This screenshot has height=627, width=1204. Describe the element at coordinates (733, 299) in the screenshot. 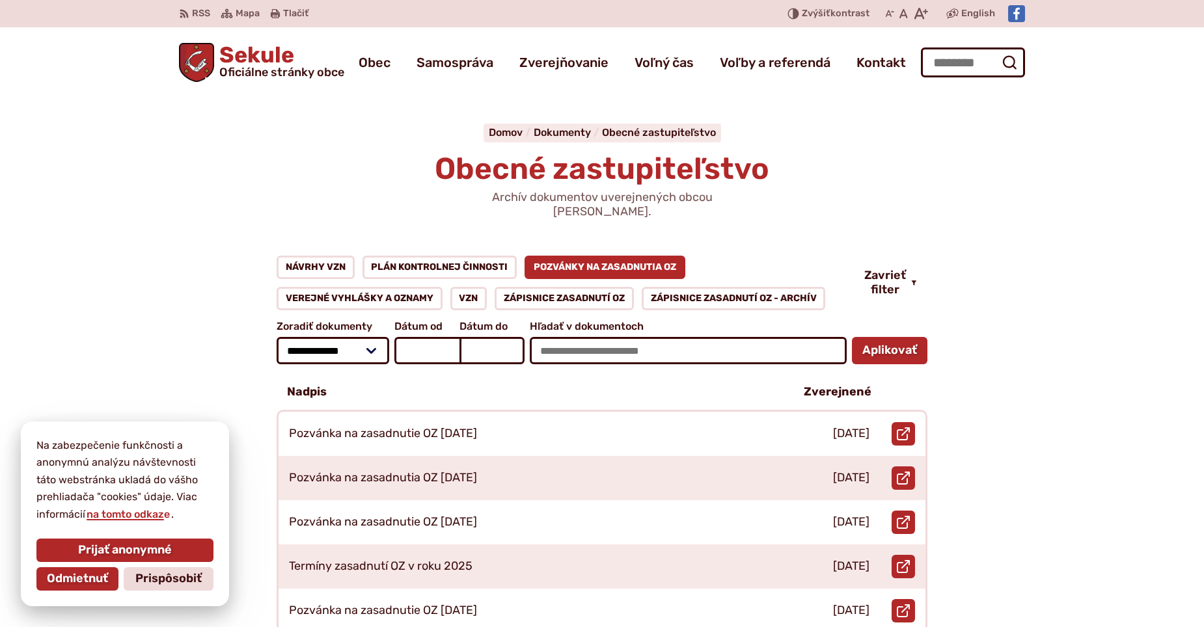

I see `a: Zápisnice zasadnutí OZ - ARCHÍV` at that location.